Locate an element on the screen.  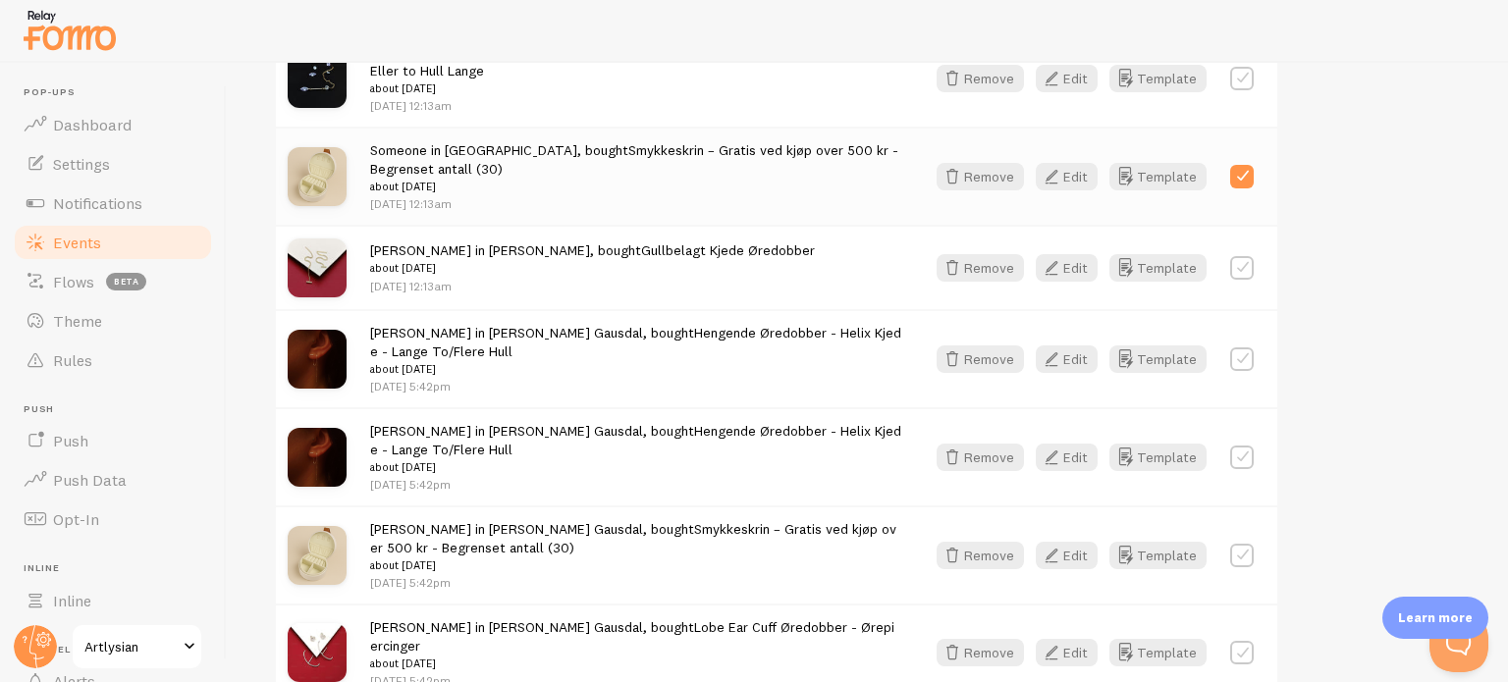
a: Flows beta is located at coordinates (113, 282).